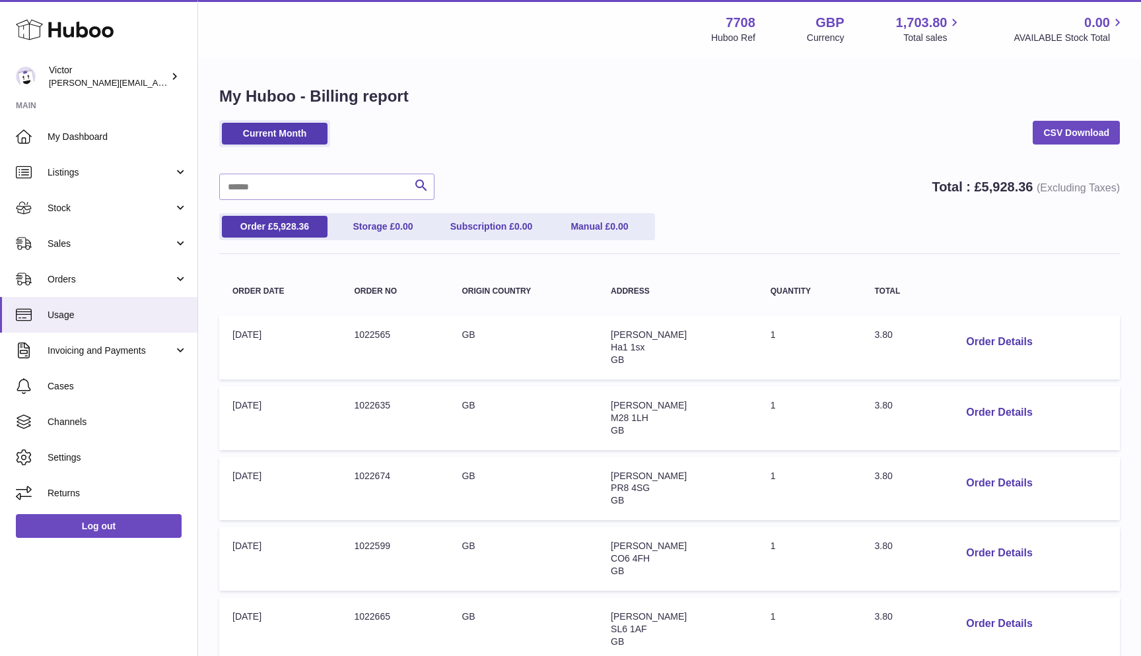 The height and width of the screenshot is (656, 1141). I want to click on img: victor@erbology.co, so click(26, 77).